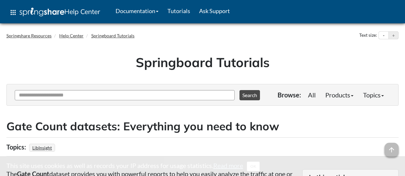  I want to click on p: Browse:, so click(289, 95).